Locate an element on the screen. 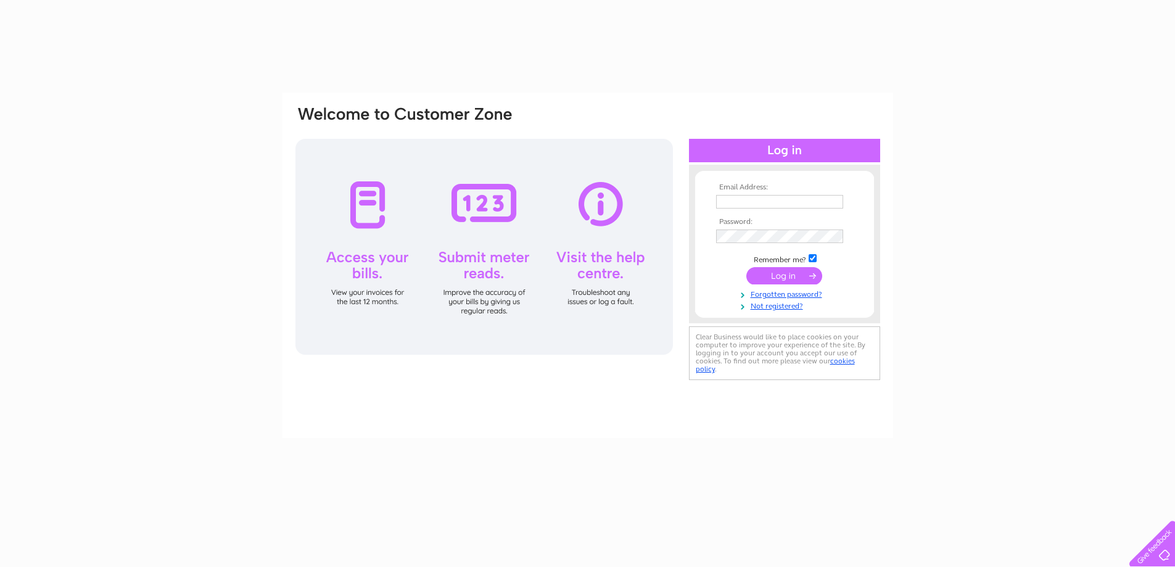 The image size is (1175, 567). input: Submit is located at coordinates (784, 276).